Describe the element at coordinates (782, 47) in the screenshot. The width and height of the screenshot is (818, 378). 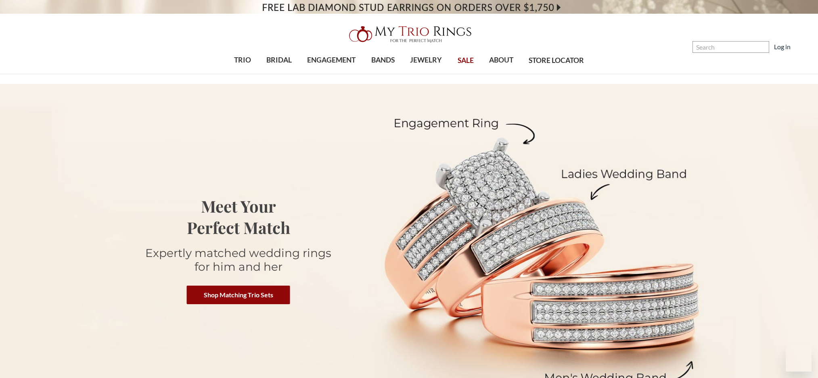
I see `a: Log in` at that location.